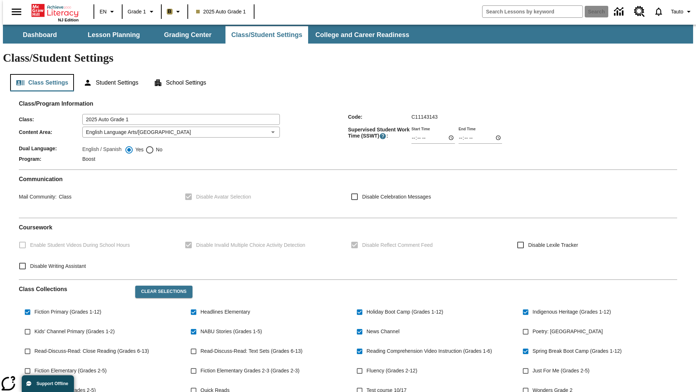 The width and height of the screenshot is (696, 392). Describe the element at coordinates (180, 83) in the screenshot. I see `button: School Settings` at that location.